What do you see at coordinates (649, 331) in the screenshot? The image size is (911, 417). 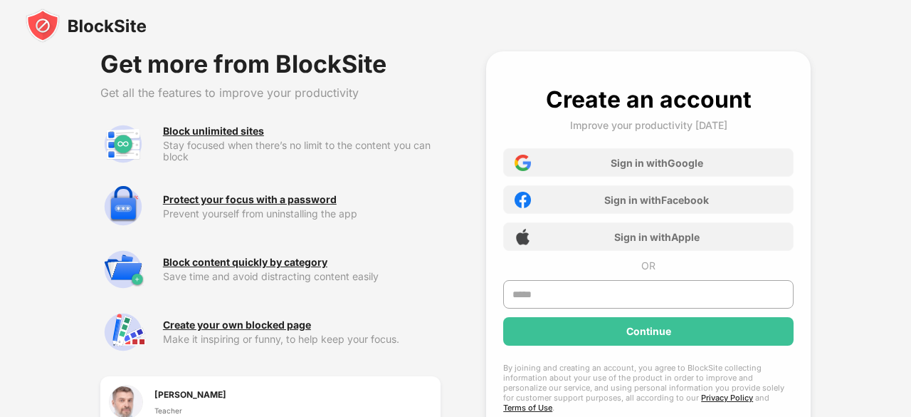 I see `div: Continue` at bounding box center [649, 331].